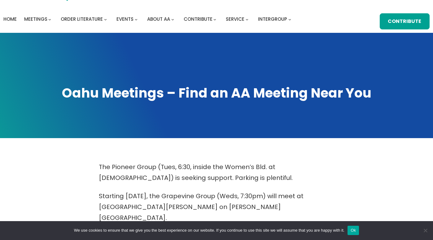  What do you see at coordinates (235, 19) in the screenshot?
I see `span: Service` at bounding box center [235, 19].